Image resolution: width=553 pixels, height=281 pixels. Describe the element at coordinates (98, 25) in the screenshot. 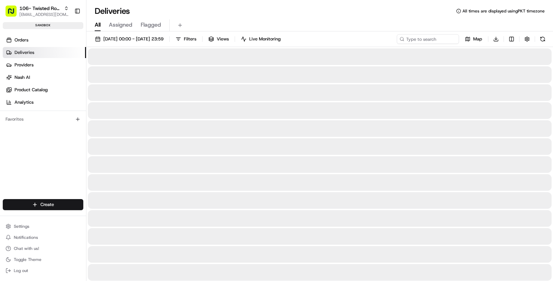

I see `span: All` at that location.